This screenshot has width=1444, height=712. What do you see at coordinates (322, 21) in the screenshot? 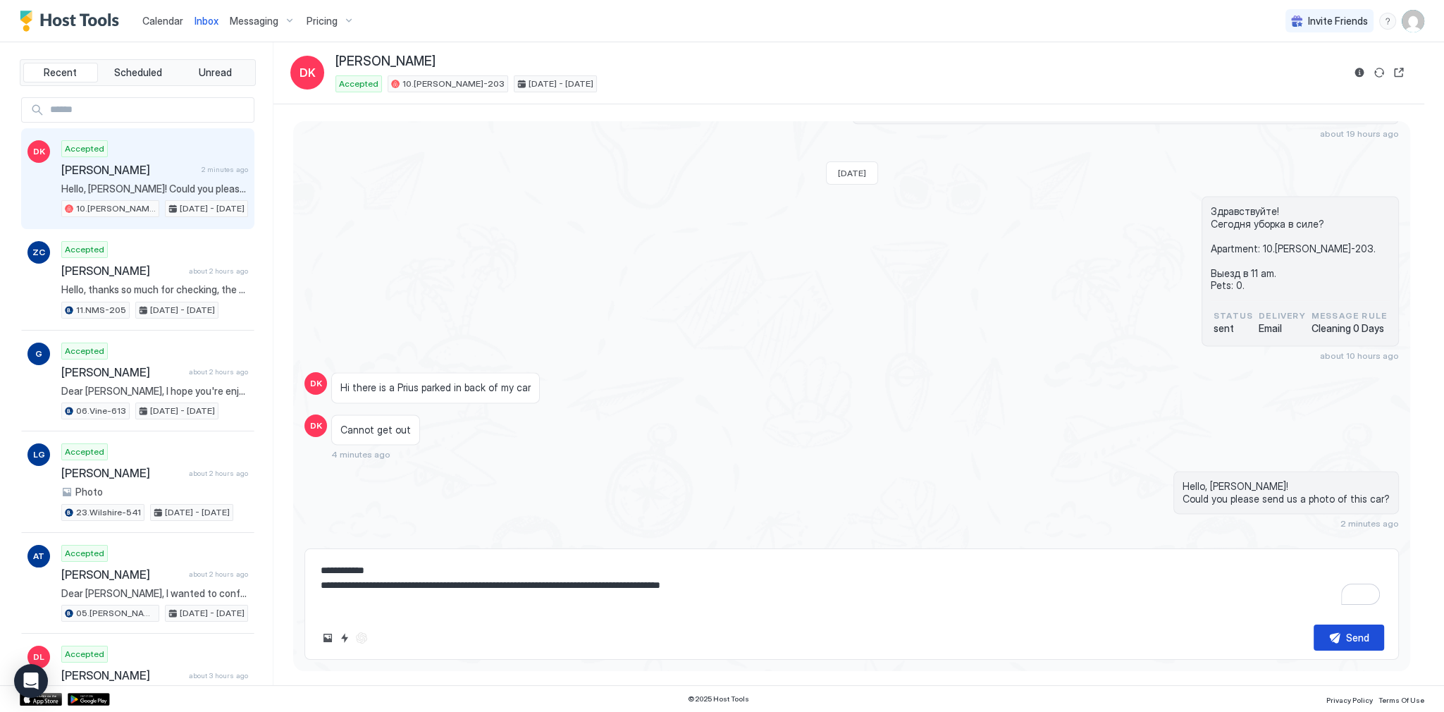
I see `span: Pricing` at bounding box center [322, 21].